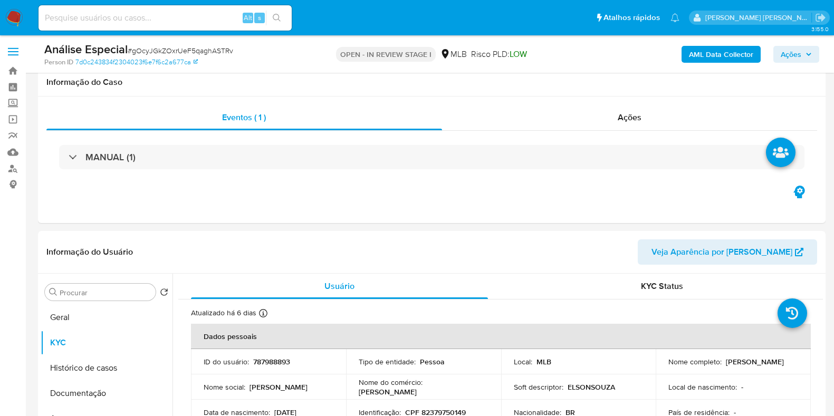 The width and height of the screenshot is (834, 416). Describe the element at coordinates (539, 387) in the screenshot. I see `p: Soft descriptor :` at that location.